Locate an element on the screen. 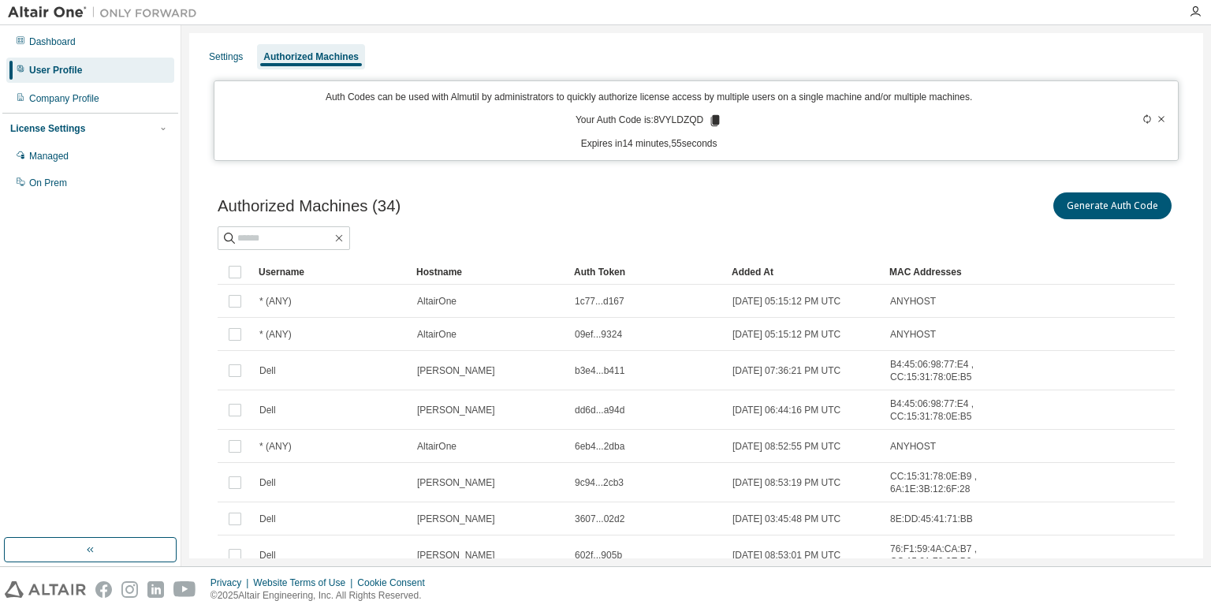 The width and height of the screenshot is (1211, 612). span: 6eb4...2dba is located at coordinates (599, 446).